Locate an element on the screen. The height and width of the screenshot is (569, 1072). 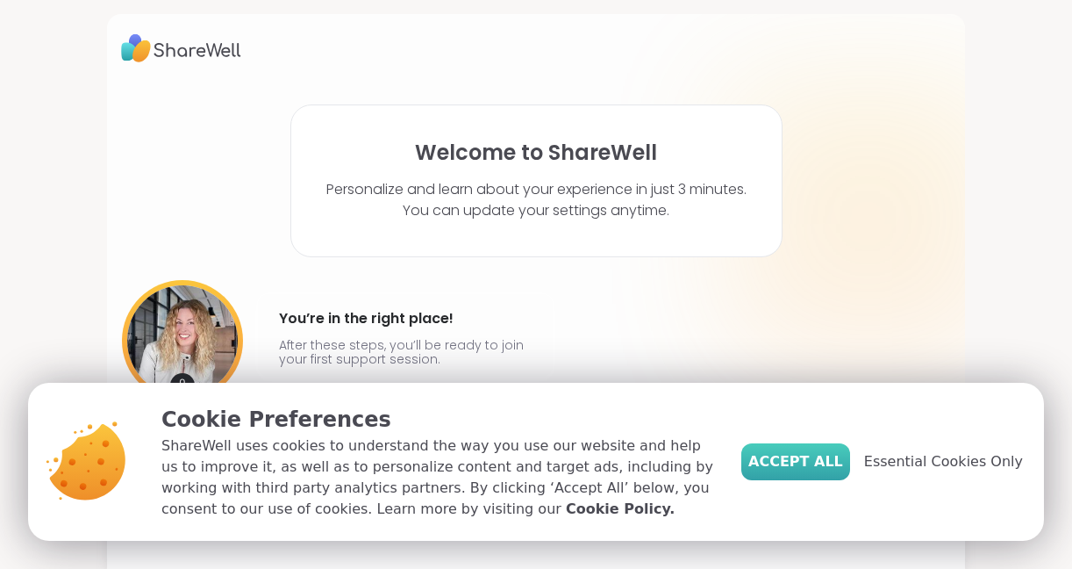
p: Personalize and learn about your experience in just 3 minutes. You can update your settings anytime. is located at coordinates (536, 200).